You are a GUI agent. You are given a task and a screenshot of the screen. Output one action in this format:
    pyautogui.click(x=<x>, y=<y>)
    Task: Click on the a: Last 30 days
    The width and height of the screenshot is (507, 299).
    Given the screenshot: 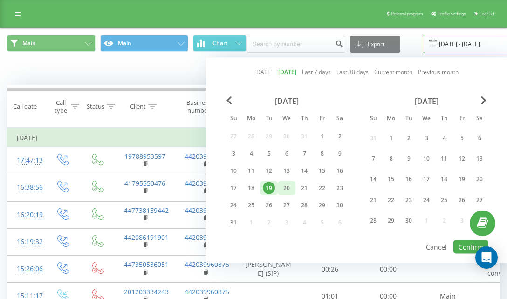 What is the action you would take?
    pyautogui.click(x=352, y=72)
    